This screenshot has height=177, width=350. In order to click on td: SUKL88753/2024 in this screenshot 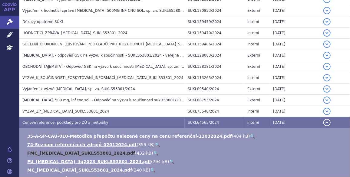, I will do `click(214, 100)`.